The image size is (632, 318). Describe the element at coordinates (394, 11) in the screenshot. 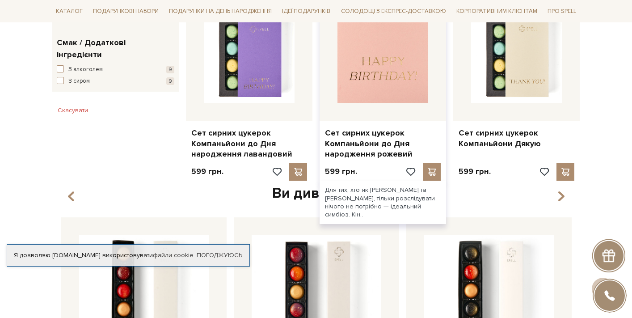

I see `a: Солодощі з експрес-доставкою` at that location.